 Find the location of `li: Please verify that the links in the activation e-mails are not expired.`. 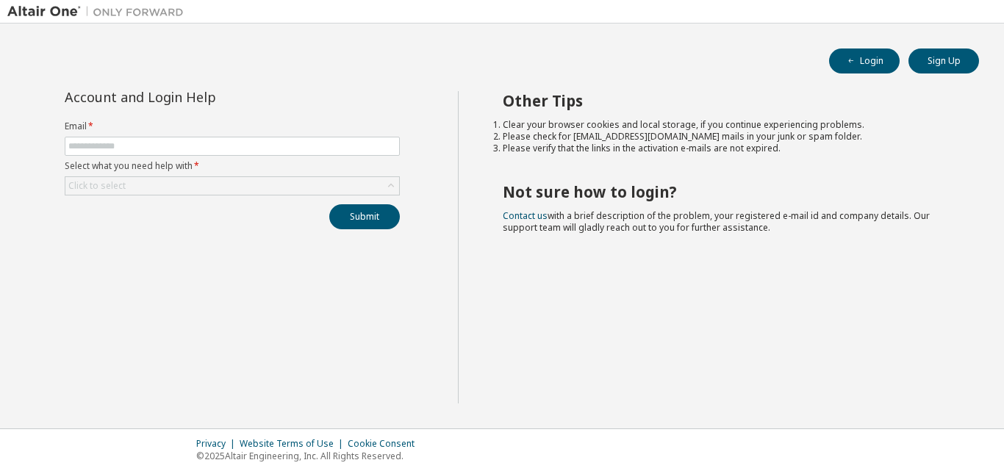

li: Please verify that the links in the activation e-mails are not expired. is located at coordinates (728, 148).